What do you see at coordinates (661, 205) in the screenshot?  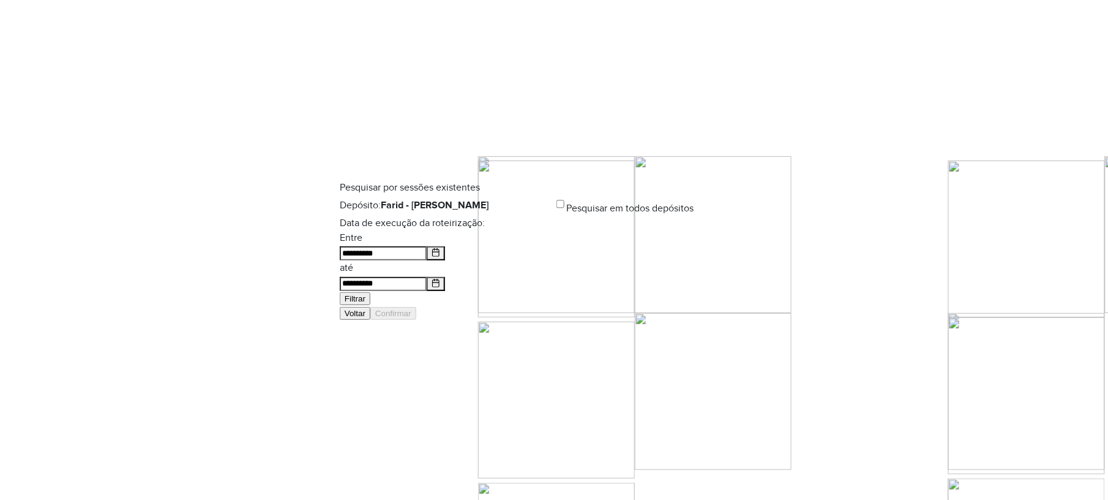 I see `div: Pesquisar em todos depósitos` at bounding box center [661, 205].